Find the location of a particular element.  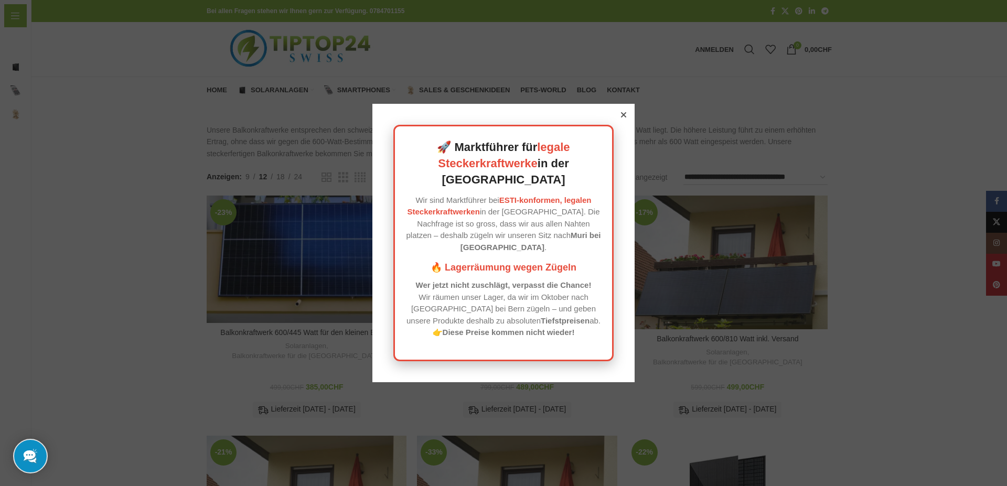

strong: Tiefstpreisen is located at coordinates (565, 320).